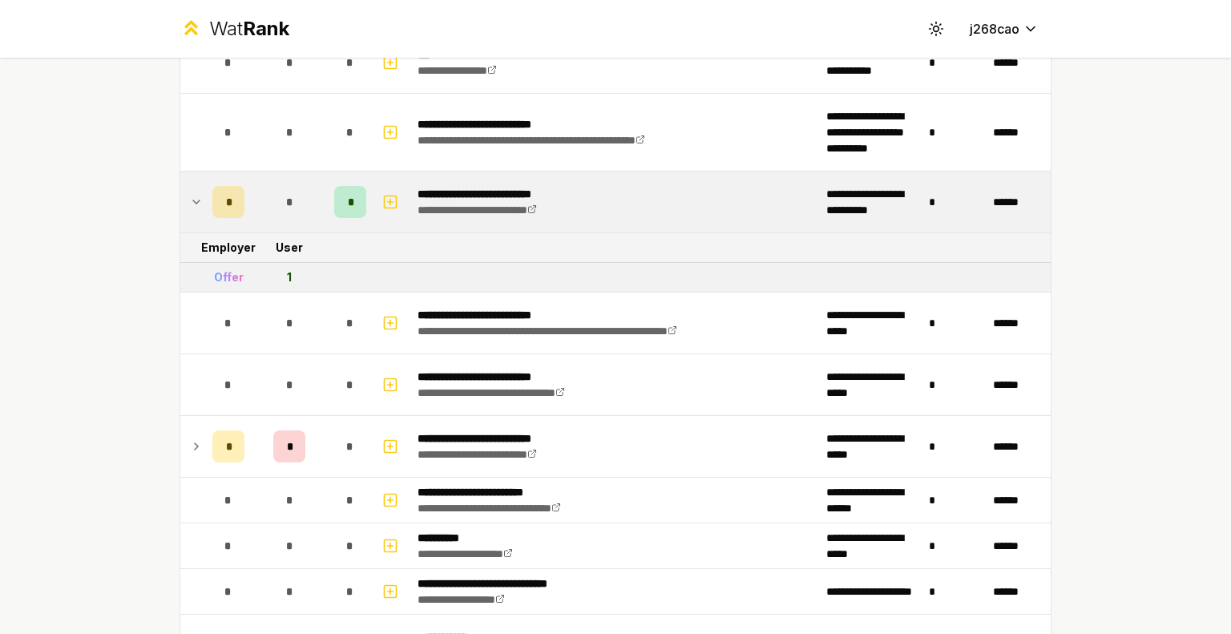 Image resolution: width=1231 pixels, height=634 pixels. I want to click on td: Employer, so click(228, 248).